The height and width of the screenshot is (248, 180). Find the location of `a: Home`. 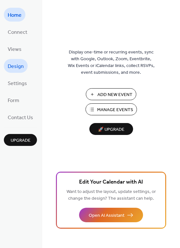

a: Home is located at coordinates (15, 15).